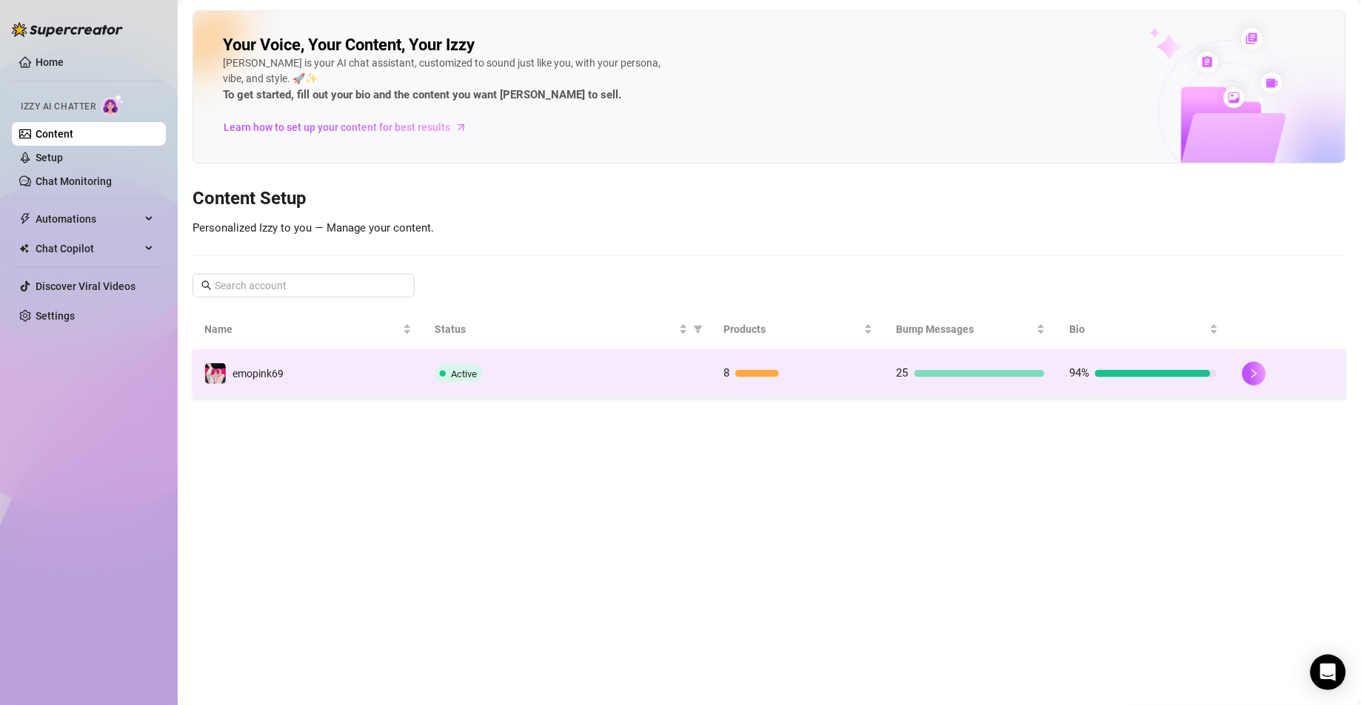  What do you see at coordinates (88, 219) in the screenshot?
I see `span: Automations` at bounding box center [88, 219].